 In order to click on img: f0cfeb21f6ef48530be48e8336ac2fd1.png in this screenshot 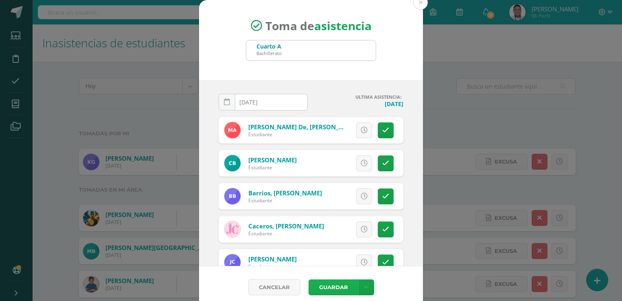, I will do `click(233, 130)`.